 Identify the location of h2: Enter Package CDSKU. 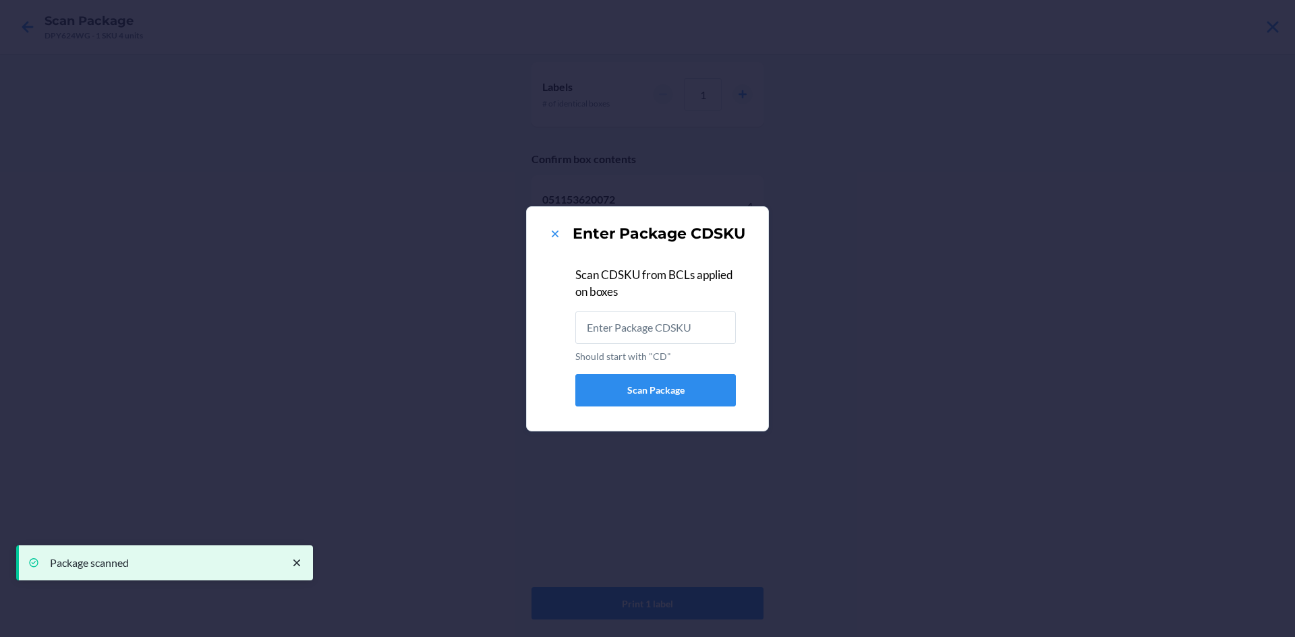
(659, 234).